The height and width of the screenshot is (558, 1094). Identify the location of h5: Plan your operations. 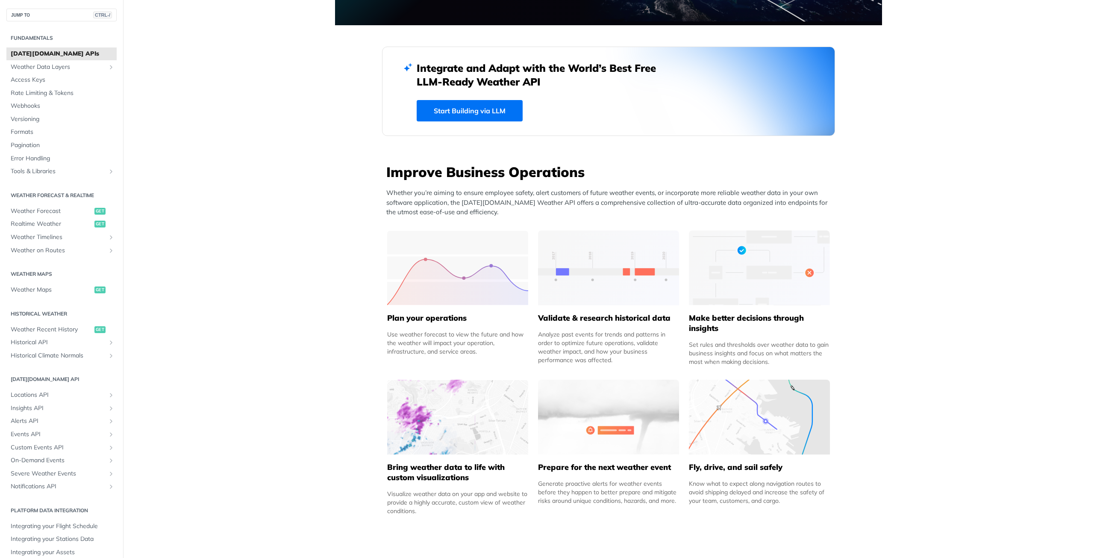
(458, 318).